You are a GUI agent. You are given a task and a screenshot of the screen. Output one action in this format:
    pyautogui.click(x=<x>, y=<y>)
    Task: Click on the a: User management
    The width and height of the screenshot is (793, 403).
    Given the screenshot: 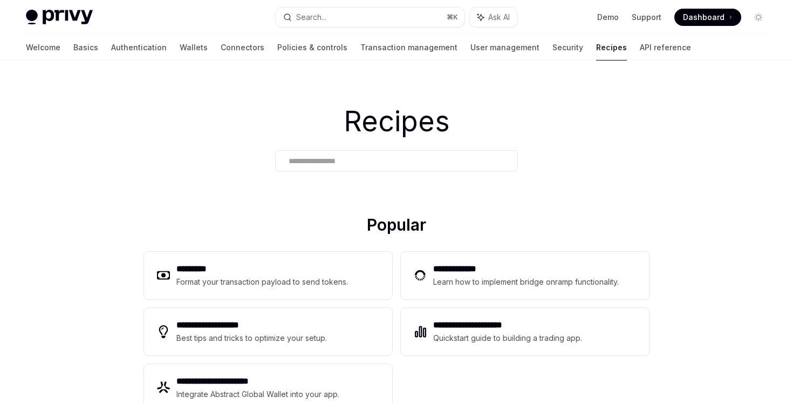 What is the action you would take?
    pyautogui.click(x=505, y=47)
    